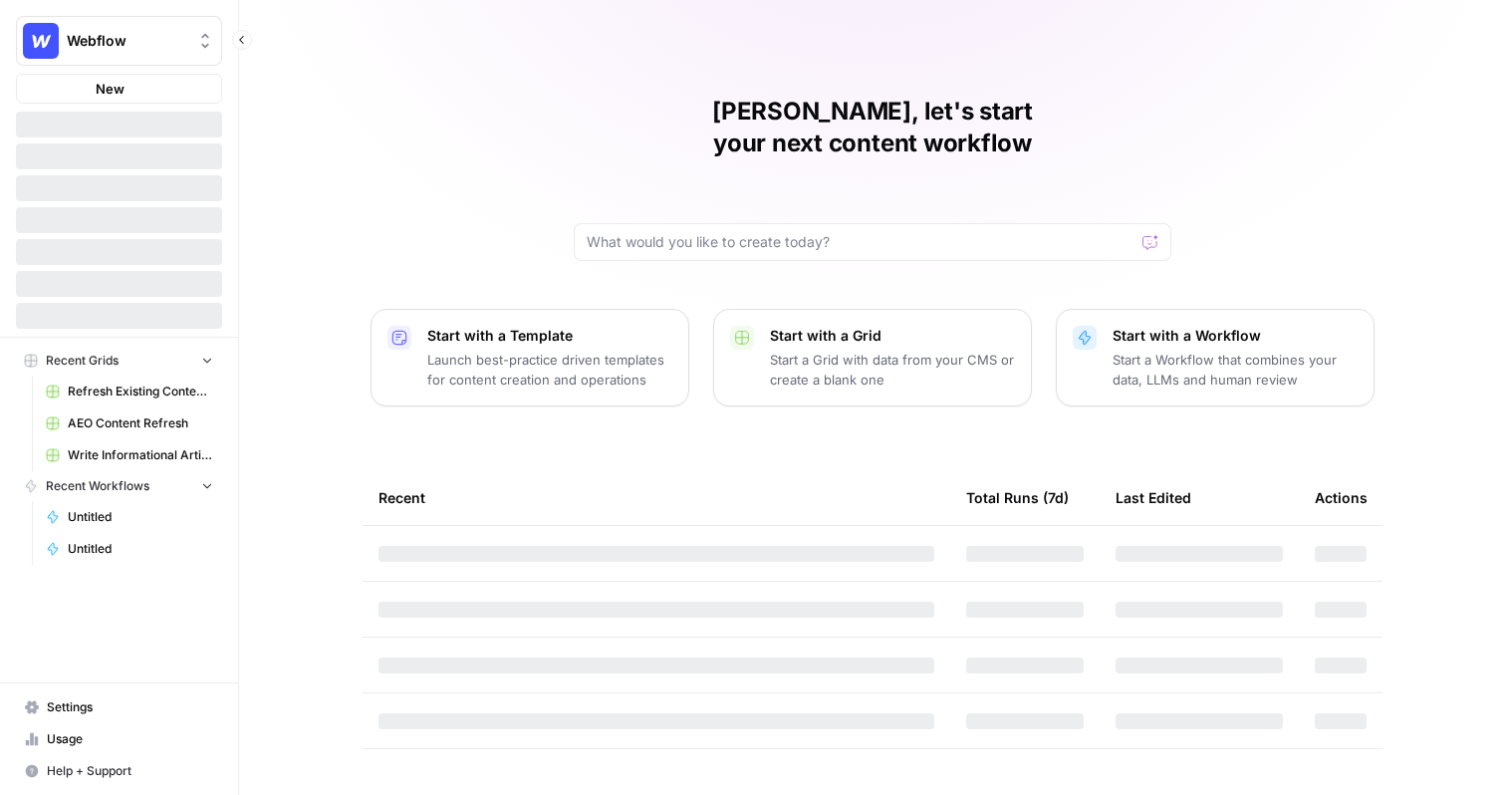 This screenshot has height=795, width=1506. What do you see at coordinates (129, 455) in the screenshot?
I see `a: Write Informational Article` at bounding box center [129, 455].